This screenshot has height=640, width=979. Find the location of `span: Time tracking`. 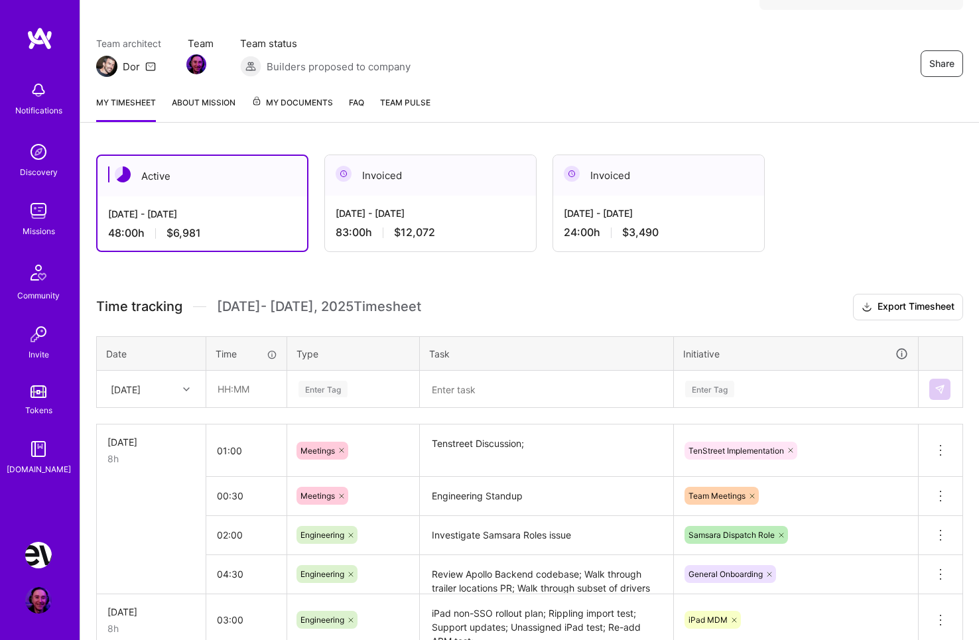

span: Time tracking is located at coordinates (139, 307).